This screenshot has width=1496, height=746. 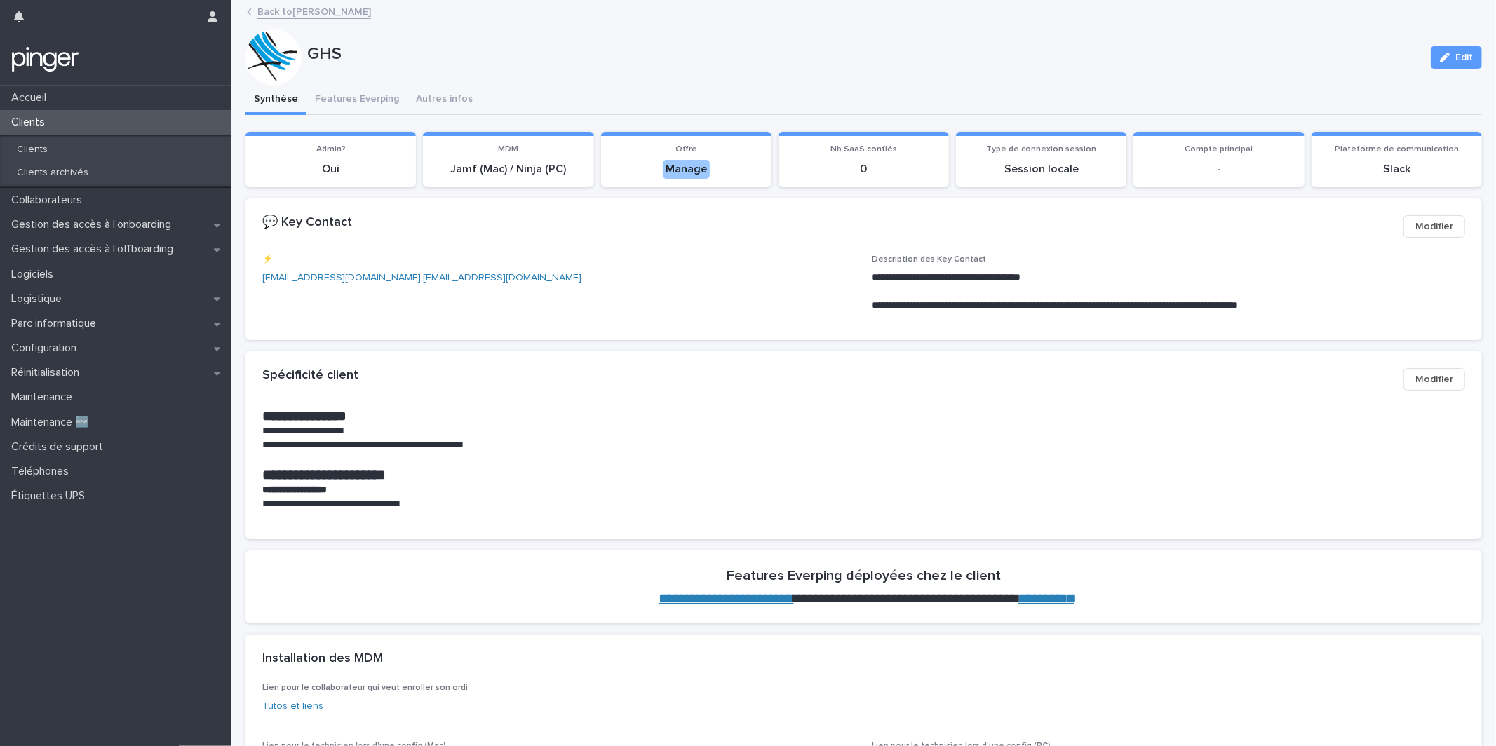 What do you see at coordinates (56, 323) in the screenshot?
I see `p: Parc informatique` at bounding box center [56, 323].